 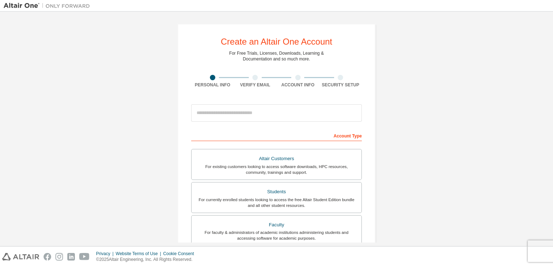 What do you see at coordinates (71, 257) in the screenshot?
I see `img: linkedin.svg` at bounding box center [71, 257].